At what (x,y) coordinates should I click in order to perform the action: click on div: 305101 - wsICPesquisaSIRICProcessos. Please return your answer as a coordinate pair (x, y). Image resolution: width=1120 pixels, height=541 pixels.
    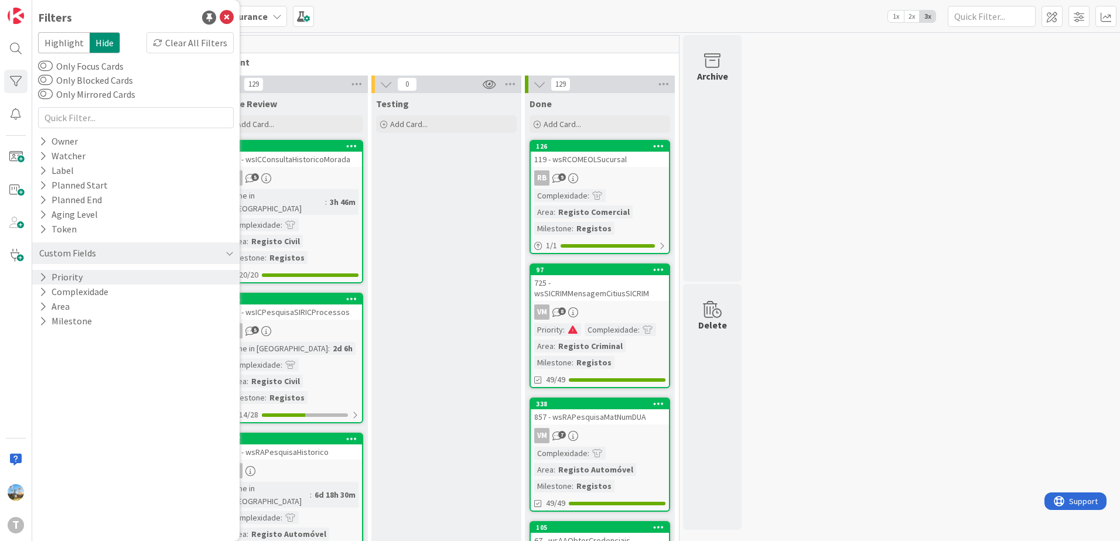
    Looking at the image, I should click on (293, 307).